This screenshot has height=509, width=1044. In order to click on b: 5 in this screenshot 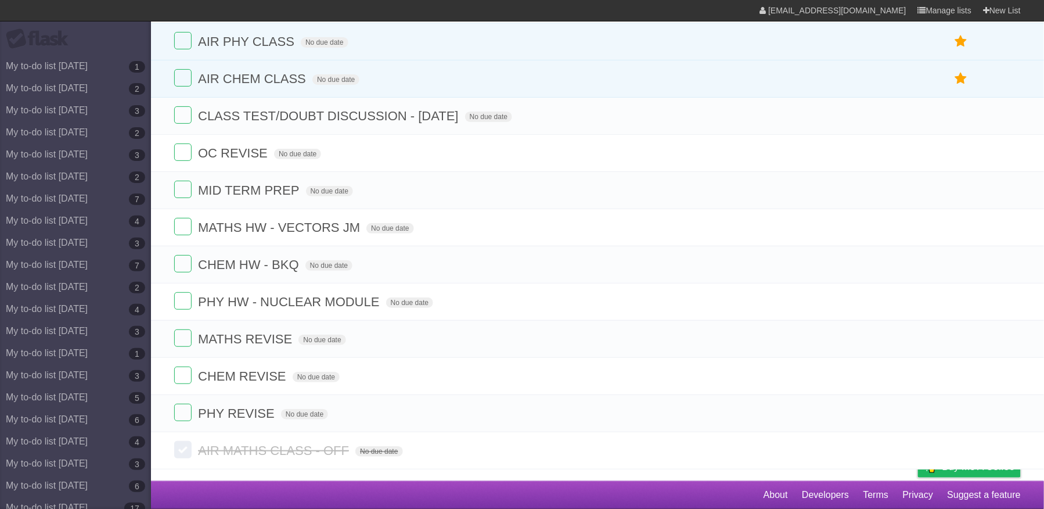, I will do `click(137, 398)`.